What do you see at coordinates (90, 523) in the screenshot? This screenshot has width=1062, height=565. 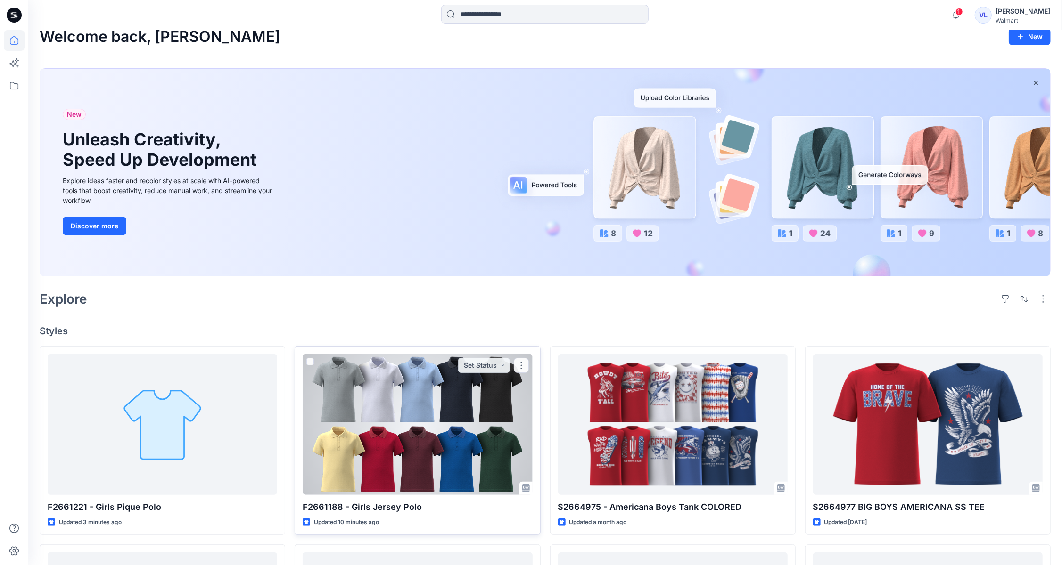 I see `p: Updated 3 minutes ago` at bounding box center [90, 523].